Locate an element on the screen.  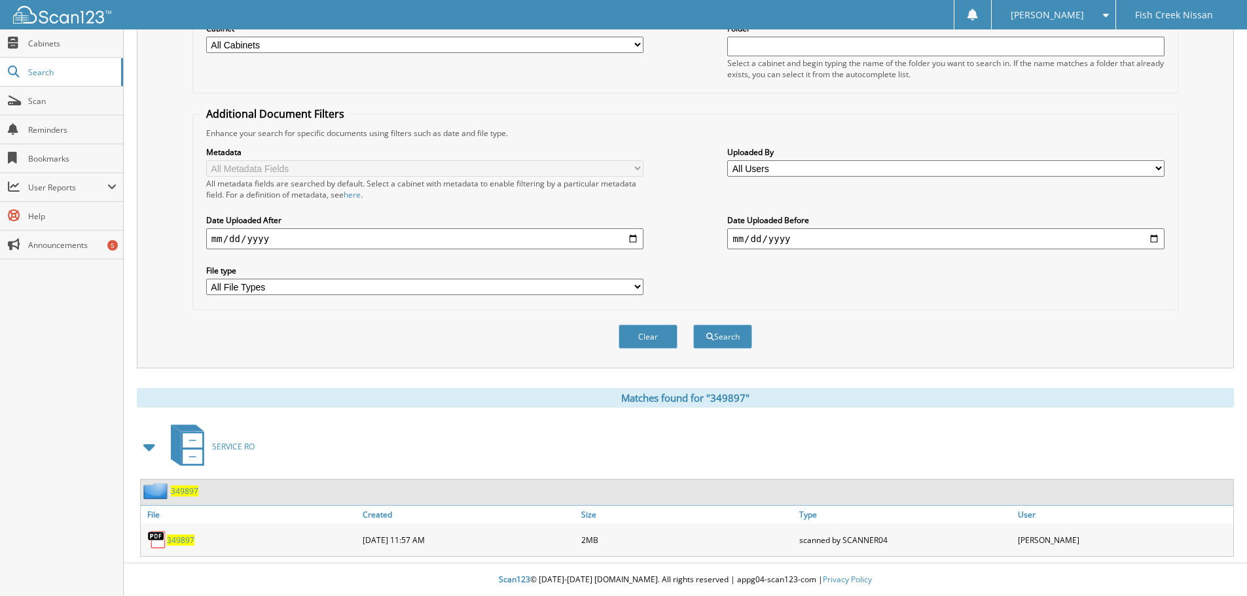
legend: Additional Document Filters is located at coordinates (275, 114).